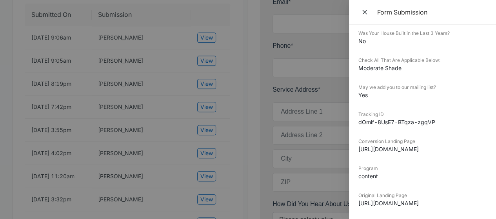  What do you see at coordinates (422, 176) in the screenshot?
I see `dd: content` at bounding box center [422, 176].